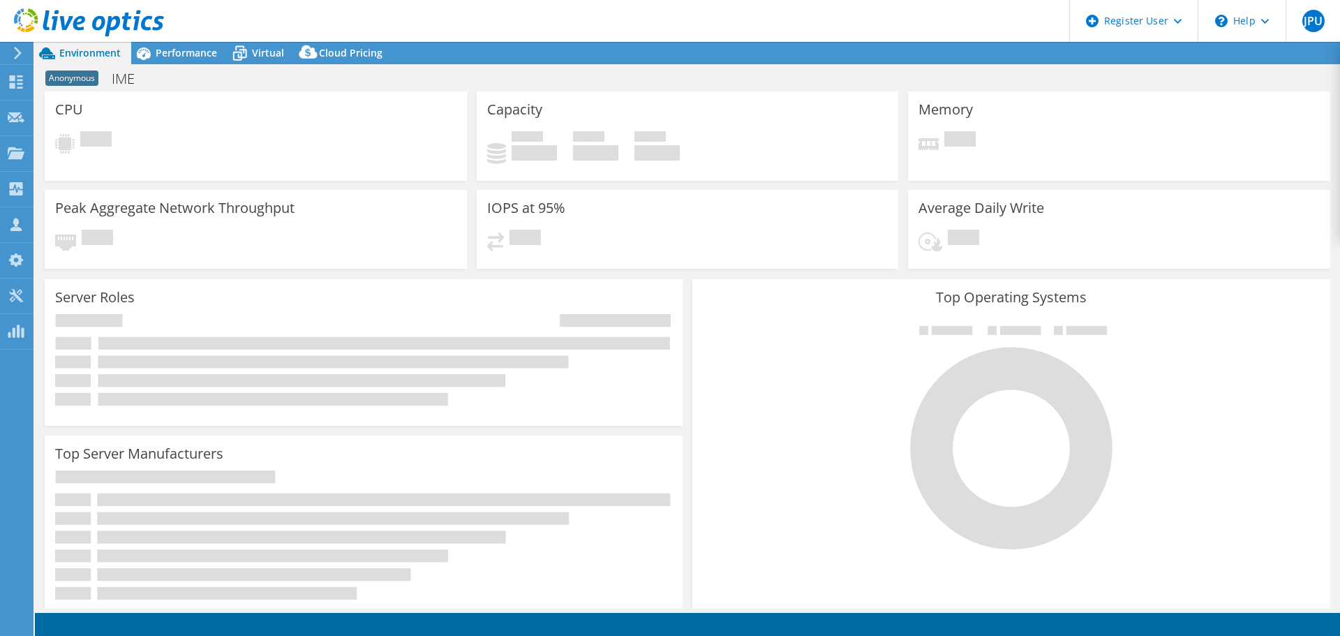 Image resolution: width=1340 pixels, height=636 pixels. What do you see at coordinates (186, 52) in the screenshot?
I see `span: Performance` at bounding box center [186, 52].